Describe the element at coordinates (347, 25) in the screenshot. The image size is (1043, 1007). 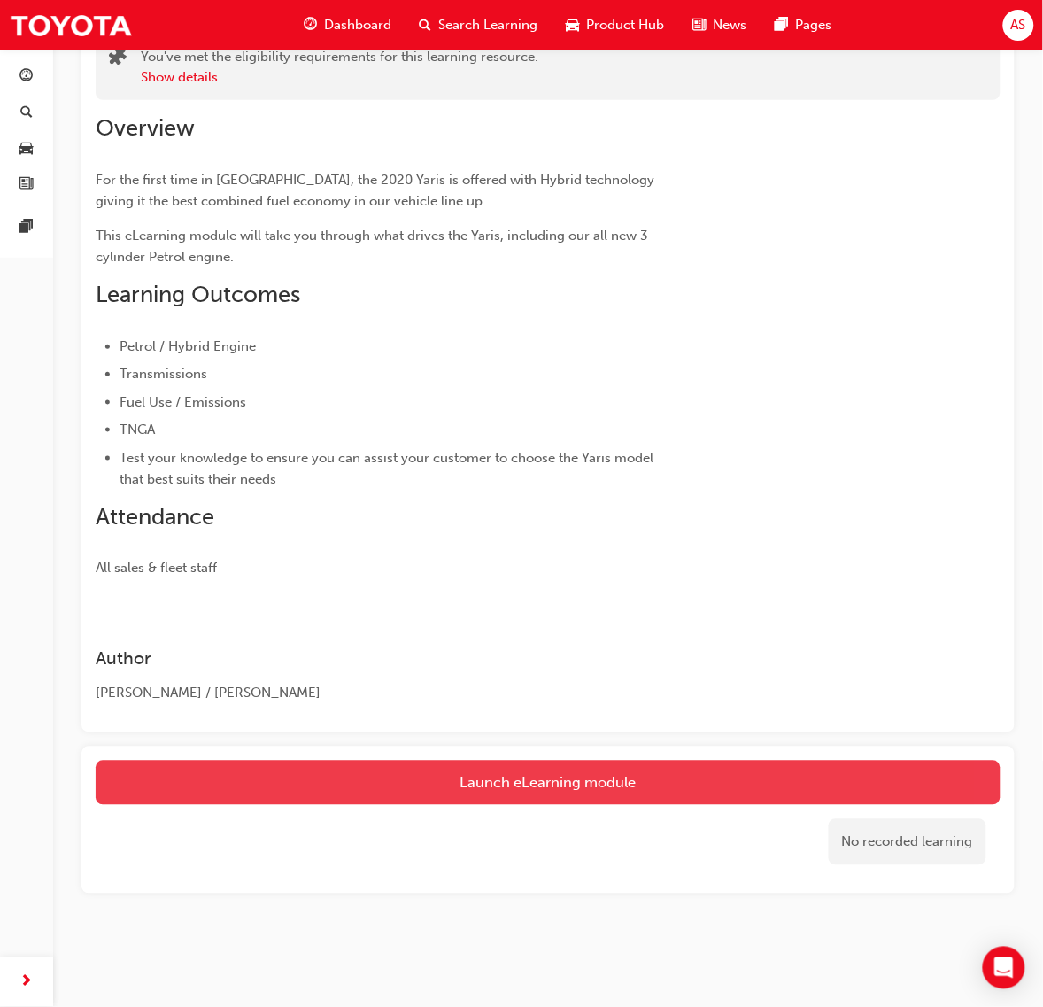
I see `a: guage-iconDashboard` at that location.